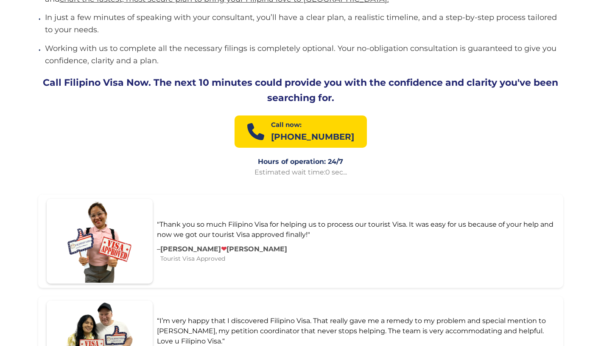 This screenshot has height=346, width=601. Describe the element at coordinates (312, 125) in the screenshot. I see `p: Call now:` at that location.